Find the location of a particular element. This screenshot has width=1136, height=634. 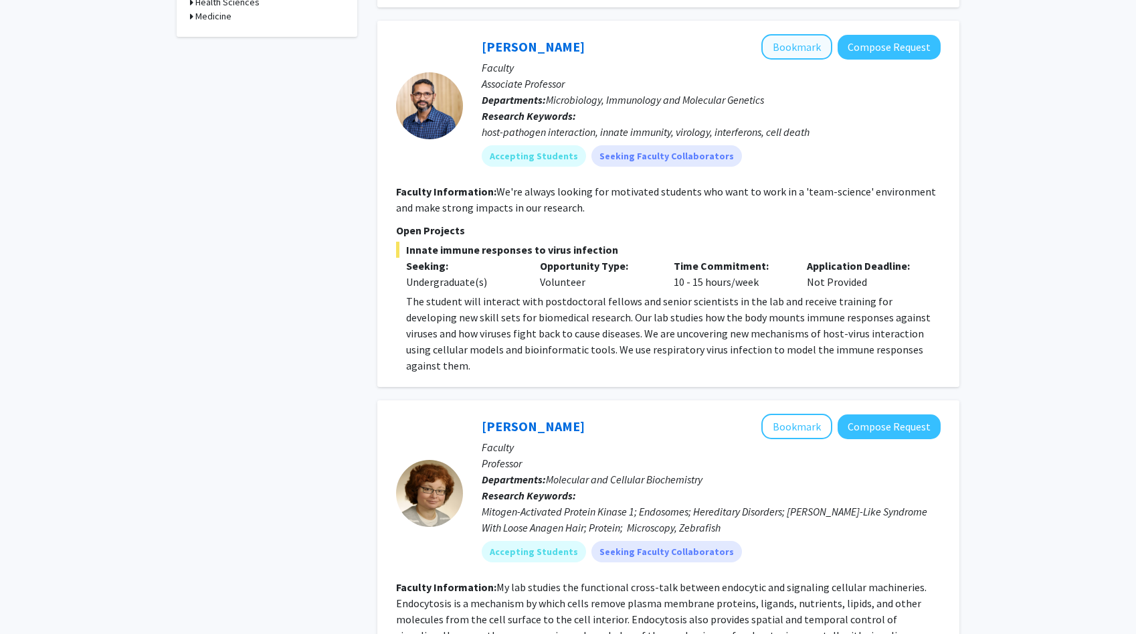

button: Add Emilia Galperin to Bookmarks is located at coordinates (797, 426).